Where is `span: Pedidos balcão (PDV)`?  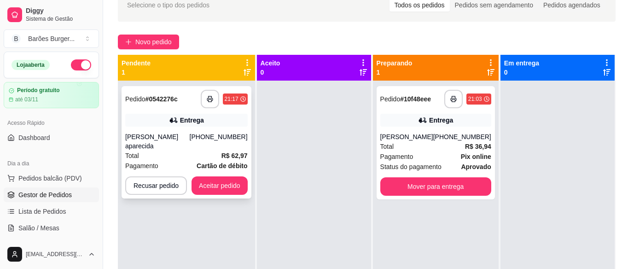
span: Pedidos balcão (PDV) is located at coordinates (50, 178).